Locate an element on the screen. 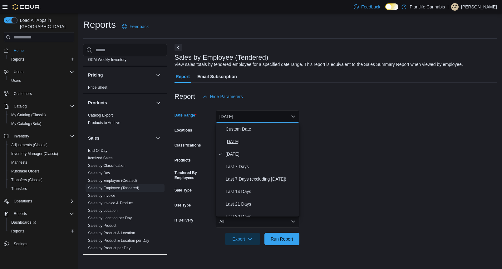 The height and width of the screenshot is (269, 502). span: My Catalog (Classic) is located at coordinates (42, 115).